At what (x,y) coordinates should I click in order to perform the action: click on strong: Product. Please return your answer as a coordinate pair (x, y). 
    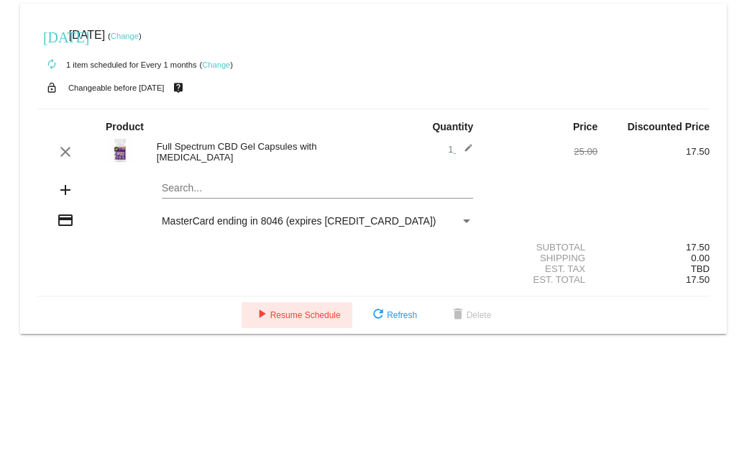
    Looking at the image, I should click on (124, 127).